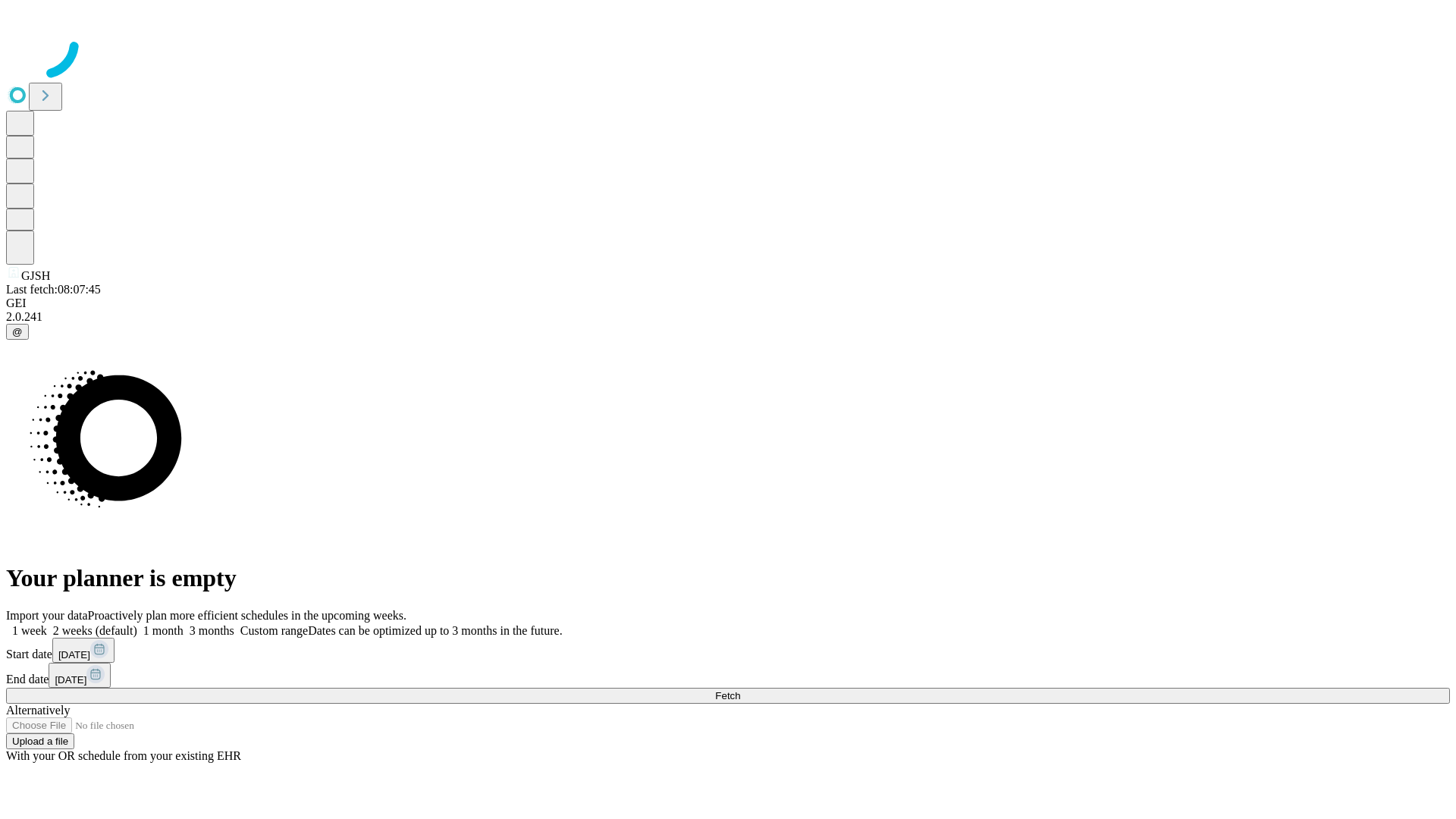  Describe the element at coordinates (123, 755) in the screenshot. I see `span: With your OR schedule from your existing EHR` at that location.